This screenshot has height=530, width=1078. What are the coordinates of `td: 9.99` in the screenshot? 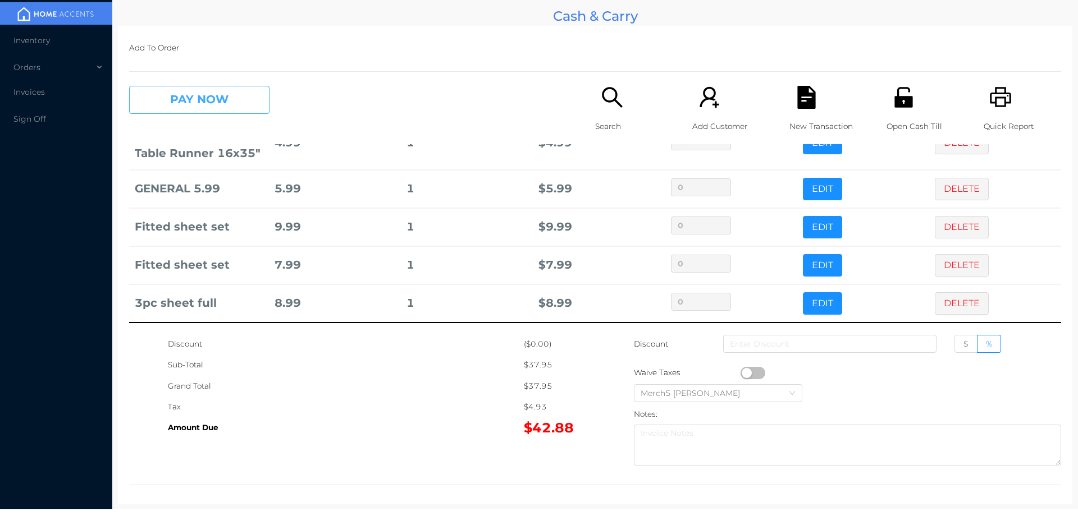 It's located at (335, 227).